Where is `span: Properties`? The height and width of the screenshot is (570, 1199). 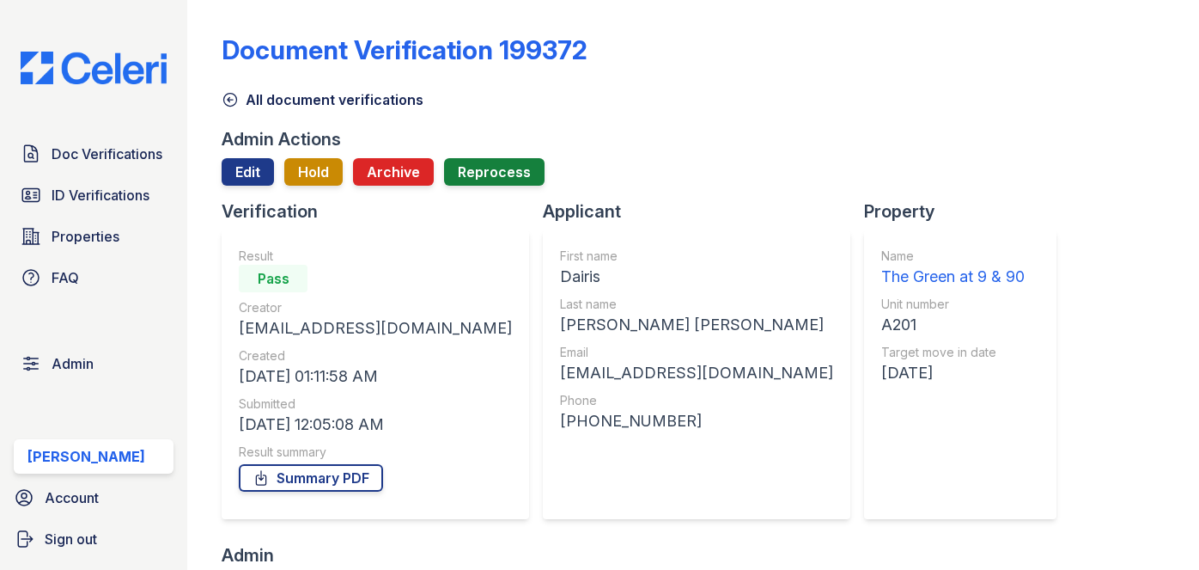
span: Properties is located at coordinates (85, 236).